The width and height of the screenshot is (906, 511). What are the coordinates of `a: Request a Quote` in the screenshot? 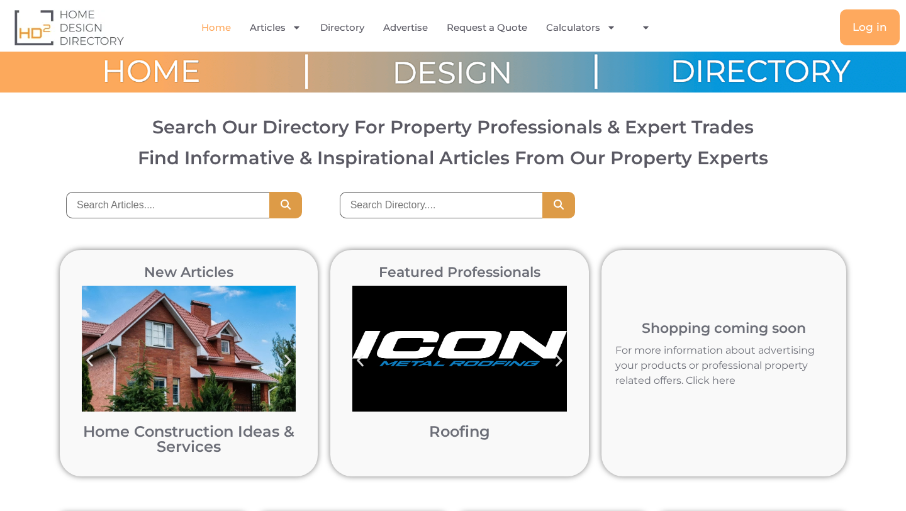 It's located at (487, 28).